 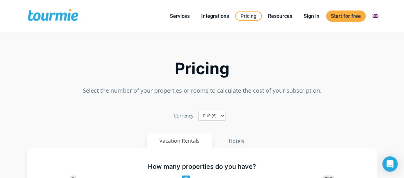 What do you see at coordinates (202, 167) in the screenshot?
I see `h5: How many properties do you have?` at bounding box center [202, 167].